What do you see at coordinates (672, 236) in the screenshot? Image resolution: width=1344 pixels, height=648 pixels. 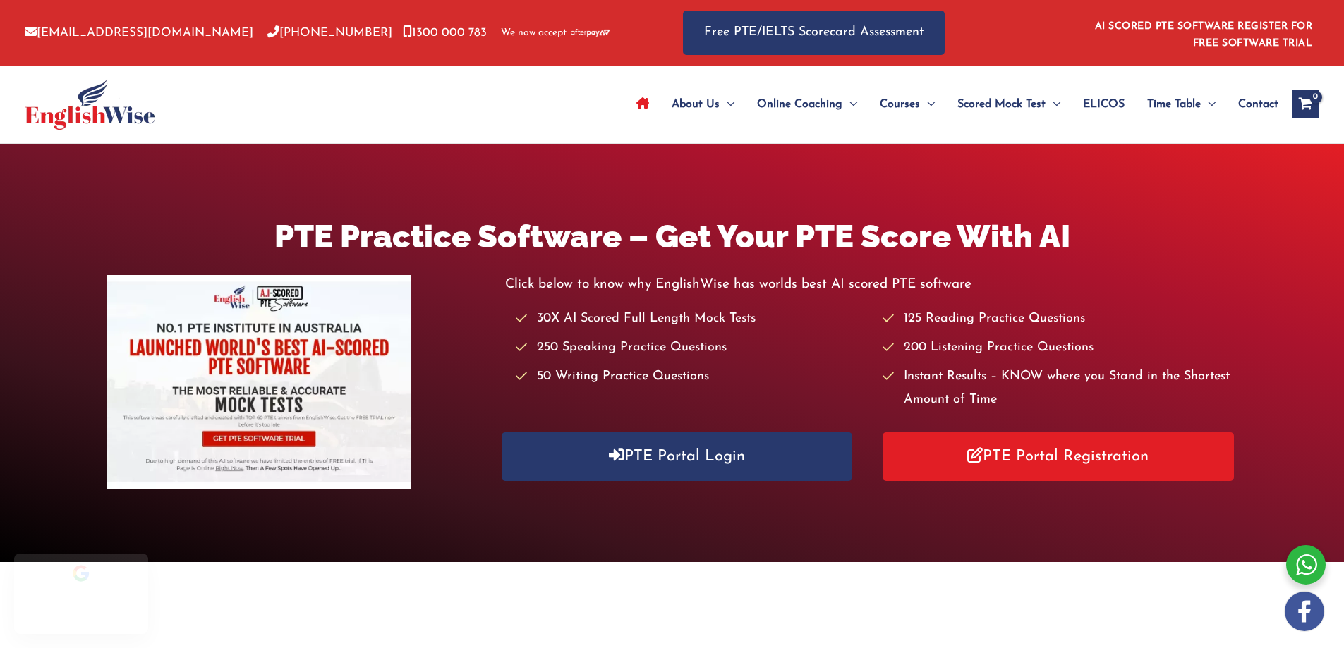 I see `h1: PTE Practice Software – Get Your PTE Score With AI` at bounding box center [672, 236].